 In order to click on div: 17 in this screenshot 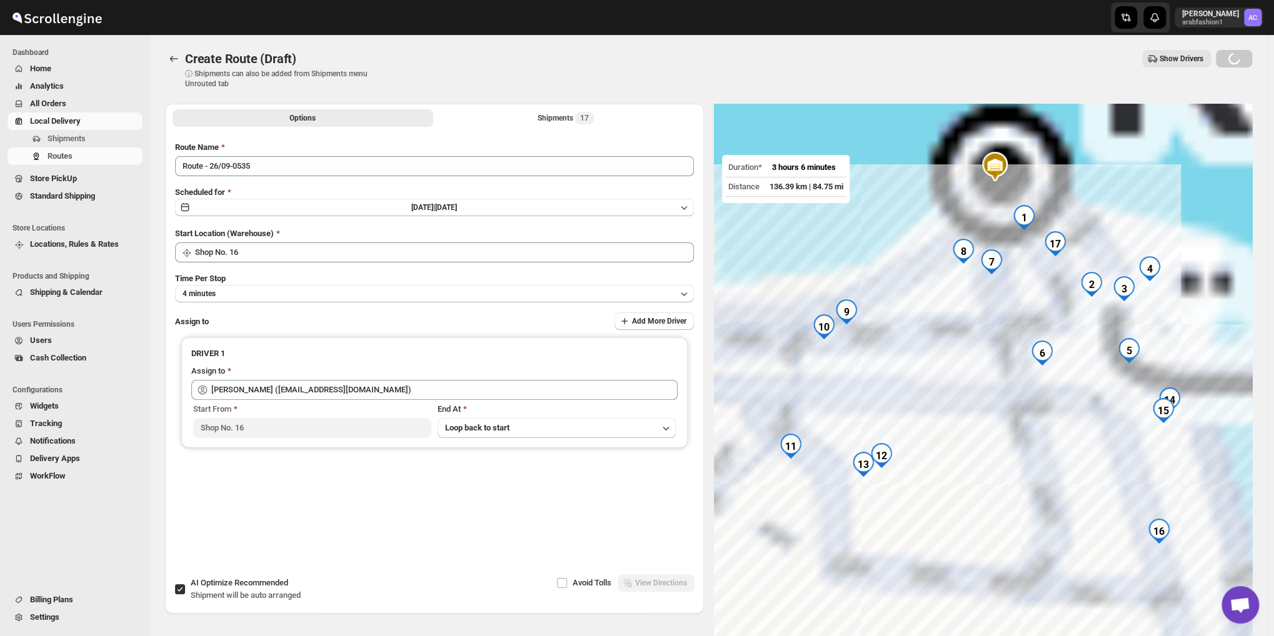, I will do `click(1055, 244)`.